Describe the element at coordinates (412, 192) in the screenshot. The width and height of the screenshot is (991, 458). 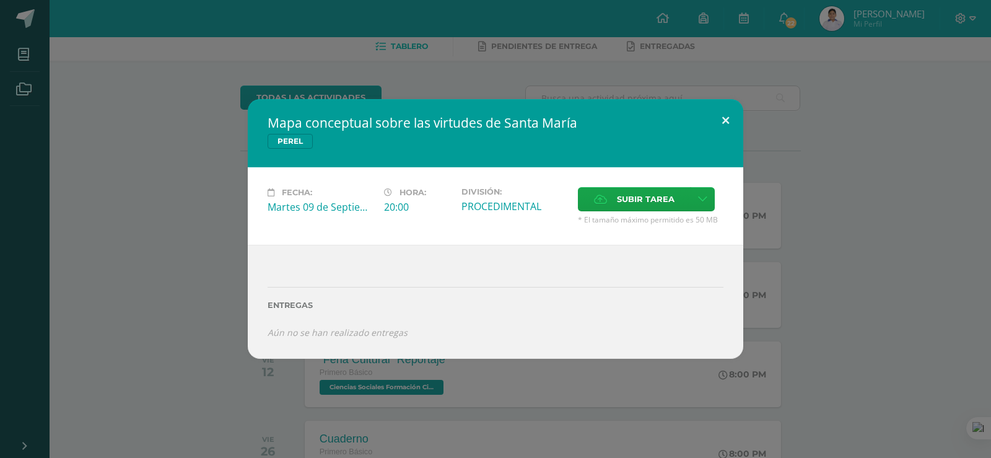
I see `span: Hora:` at that location.